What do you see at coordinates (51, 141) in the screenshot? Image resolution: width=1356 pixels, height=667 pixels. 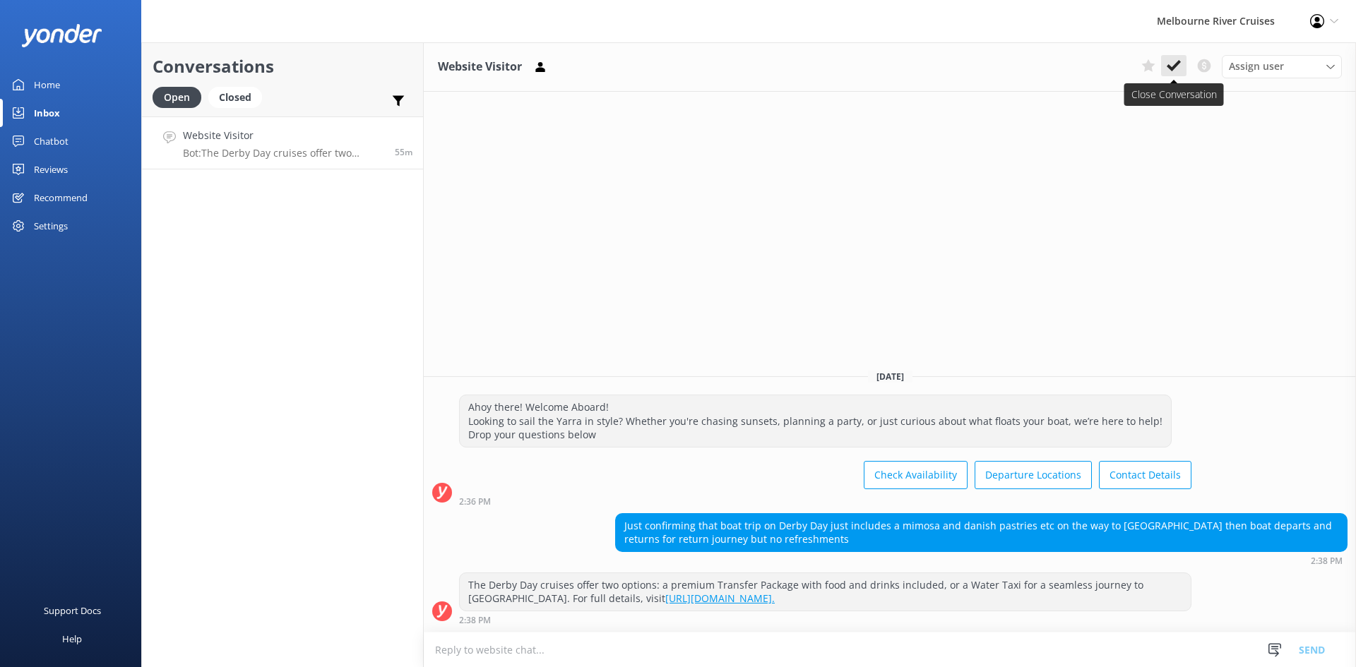 I see `div: Chatbot` at bounding box center [51, 141].